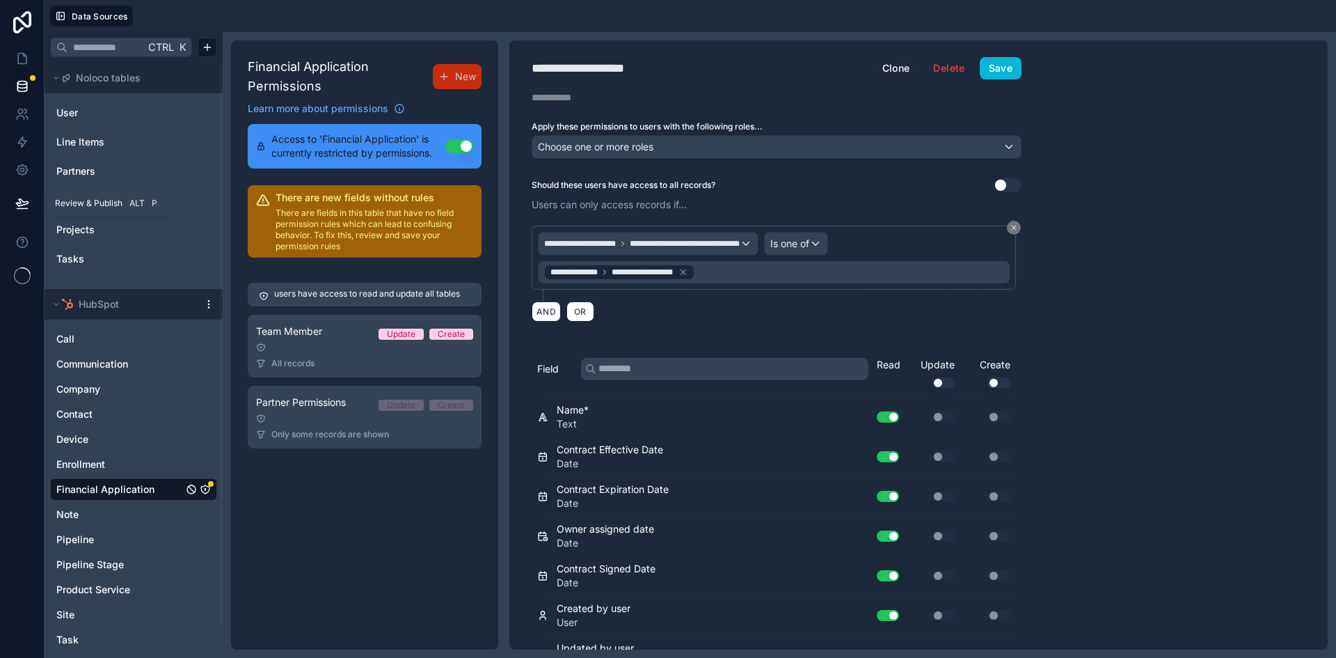 The image size is (1336, 658). I want to click on div: User, so click(134, 113).